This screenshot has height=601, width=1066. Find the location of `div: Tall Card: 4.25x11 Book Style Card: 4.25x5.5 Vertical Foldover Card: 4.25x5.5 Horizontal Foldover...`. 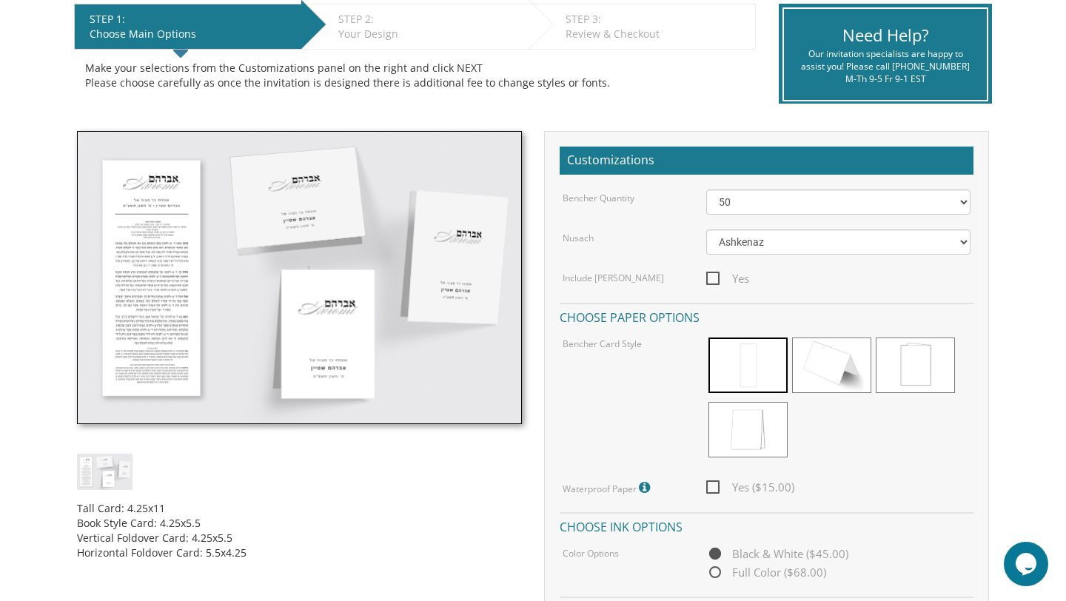

div: Tall Card: 4.25x11 Book Style Card: 4.25x5.5 Vertical Foldover Card: 4.25x5.5 Horizontal Foldover... is located at coordinates (299, 525).